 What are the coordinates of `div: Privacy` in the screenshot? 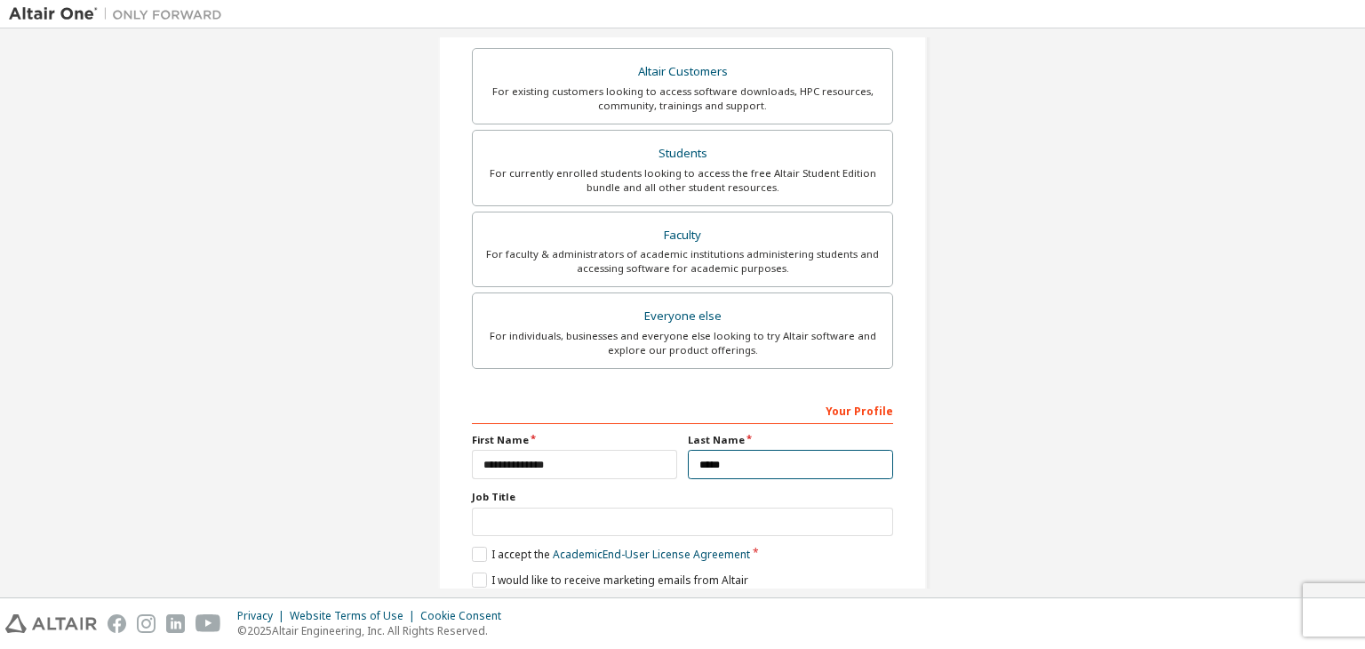 It's located at (263, 616).